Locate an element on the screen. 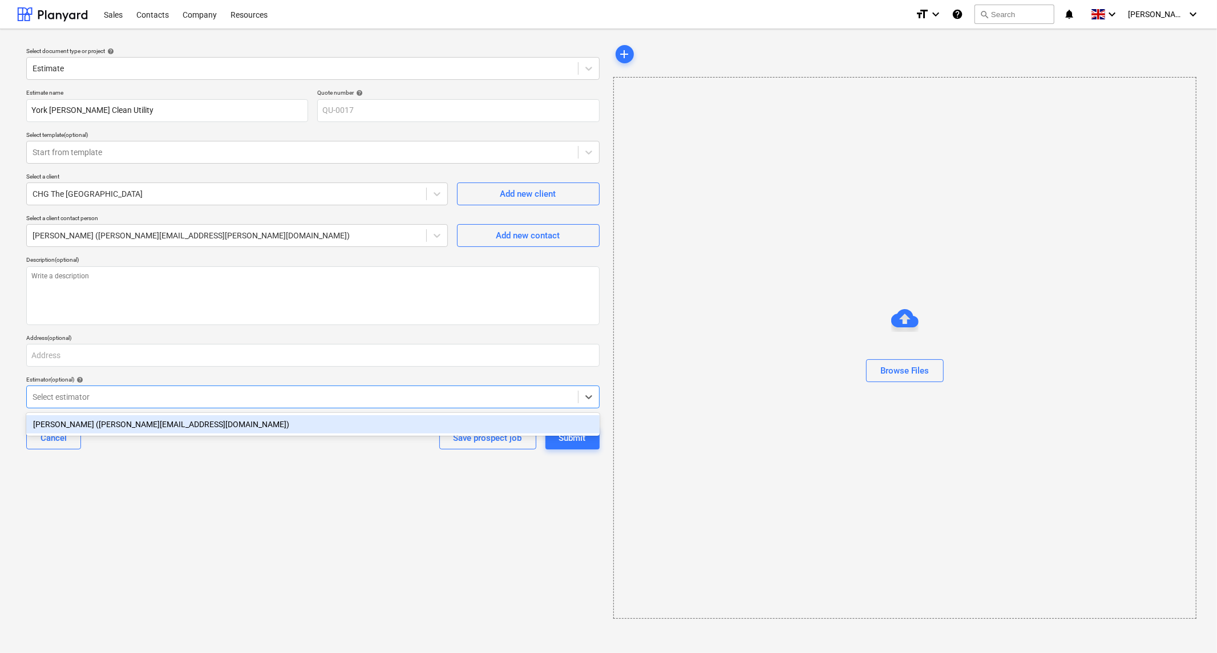  button: Add new client is located at coordinates (528, 194).